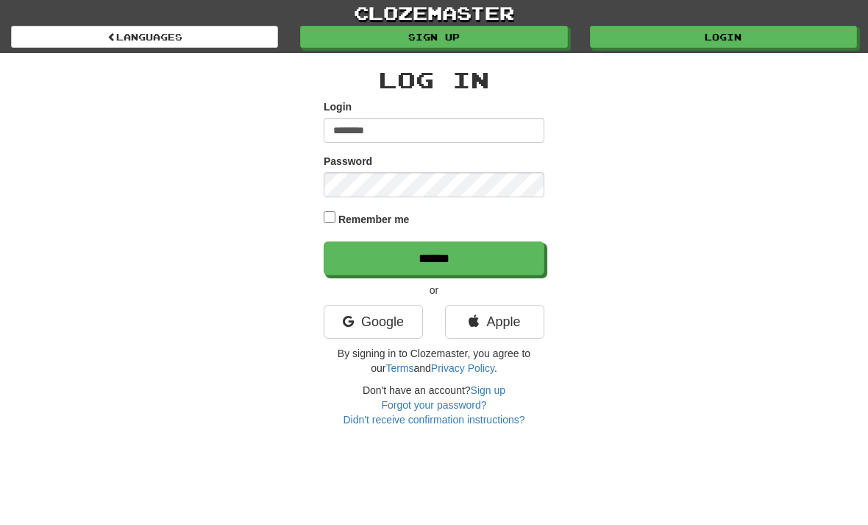 Image resolution: width=868 pixels, height=525 pixels. I want to click on a: Terms, so click(399, 368).